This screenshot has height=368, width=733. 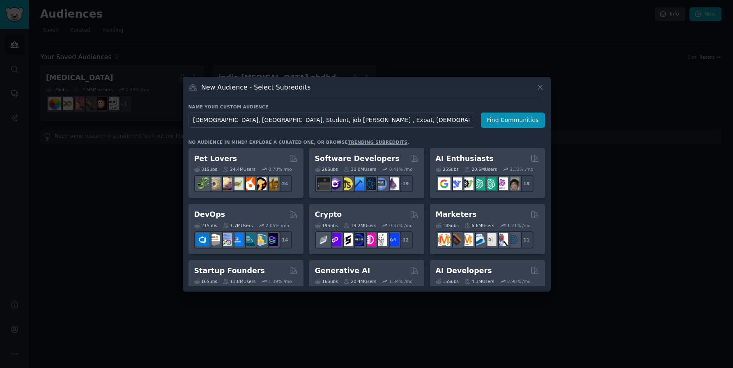 What do you see at coordinates (401, 226) in the screenshot?
I see `div: 0.37 % /mo` at bounding box center [401, 226].